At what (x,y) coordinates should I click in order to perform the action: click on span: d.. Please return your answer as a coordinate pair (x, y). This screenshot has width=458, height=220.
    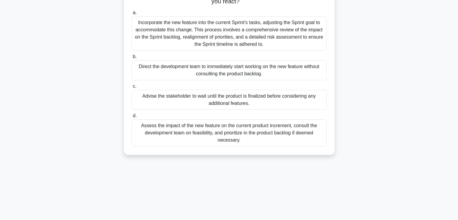
    Looking at the image, I should click on (135, 115).